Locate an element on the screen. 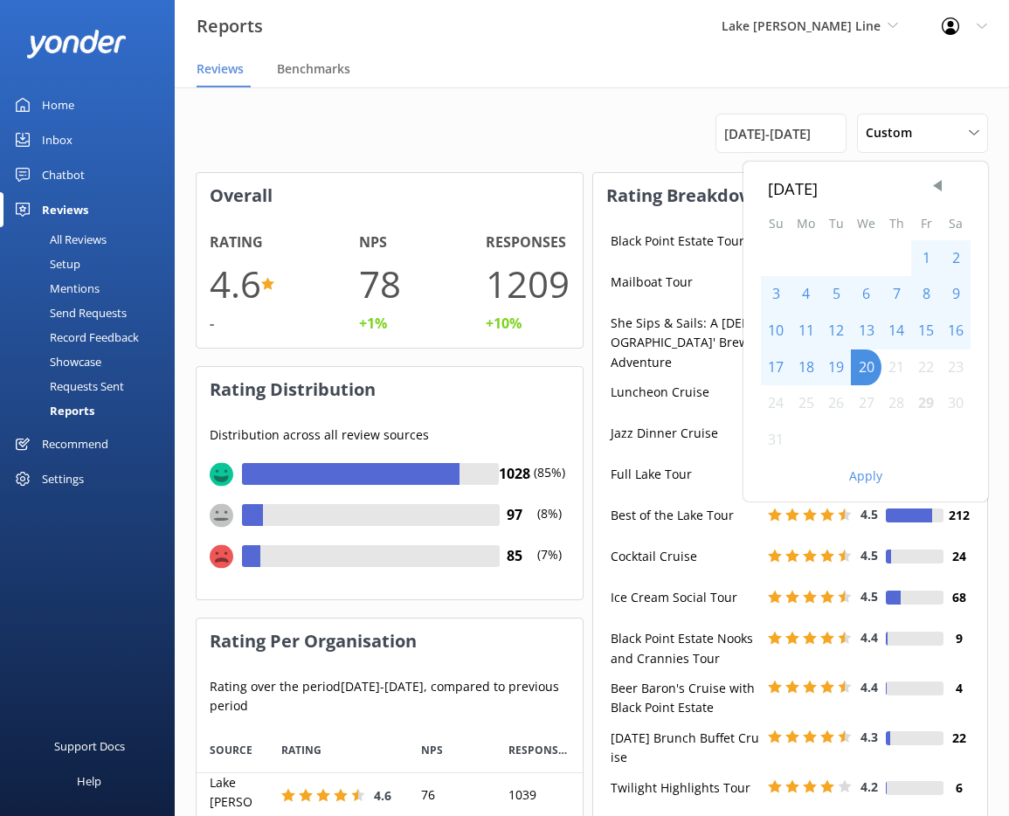 Image resolution: width=1009 pixels, height=816 pixels. h4: 212 is located at coordinates (959, 516).